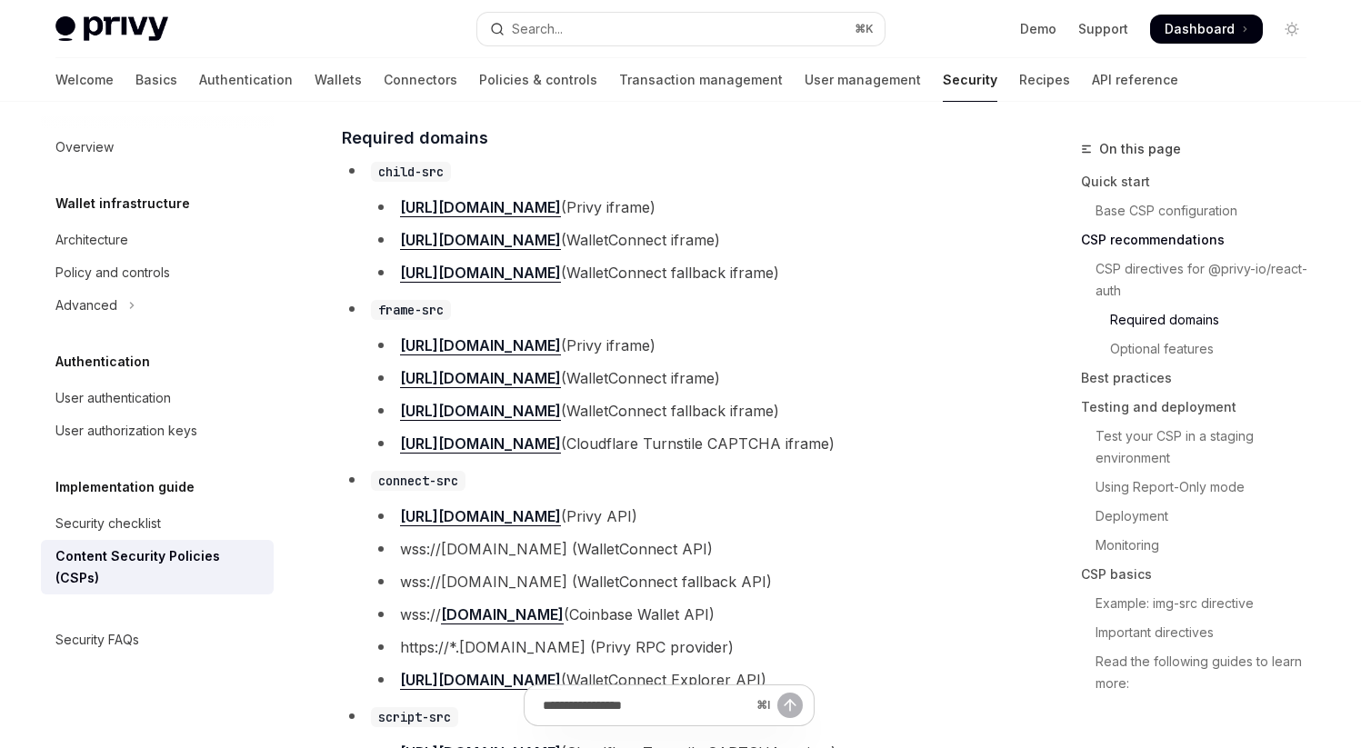  I want to click on a: Quick start, so click(1201, 182).